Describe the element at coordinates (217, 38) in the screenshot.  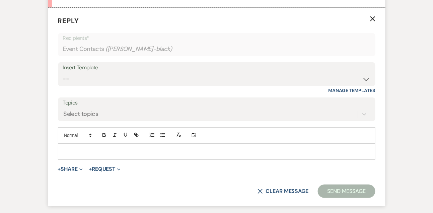
I see `p: Recipients*` at that location.